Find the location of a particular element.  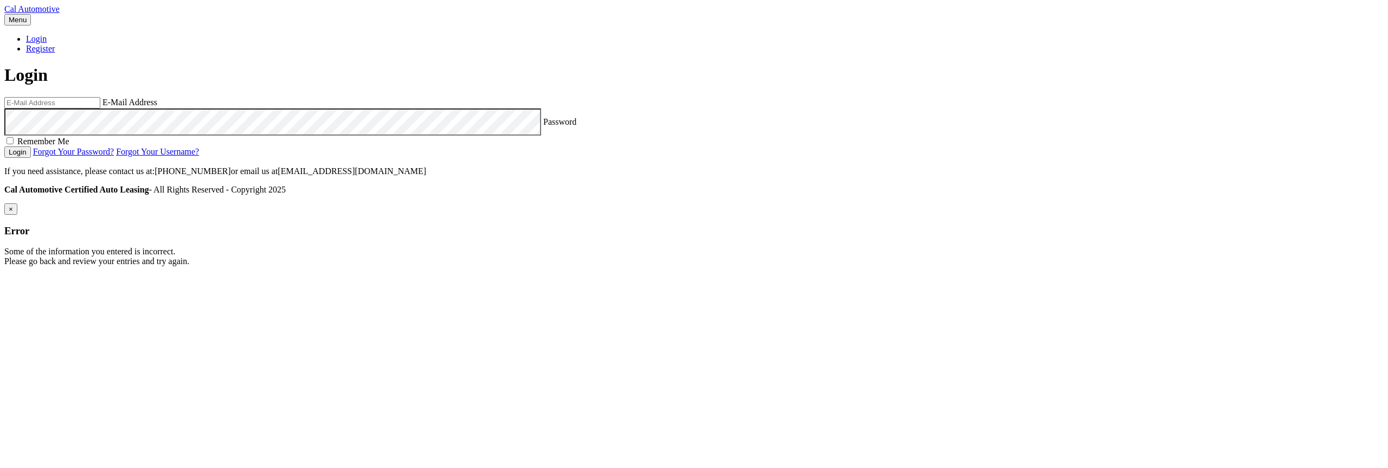

span: Some of the information you entered is incorrect. Please go back and review your entries and try ... is located at coordinates (96, 256).